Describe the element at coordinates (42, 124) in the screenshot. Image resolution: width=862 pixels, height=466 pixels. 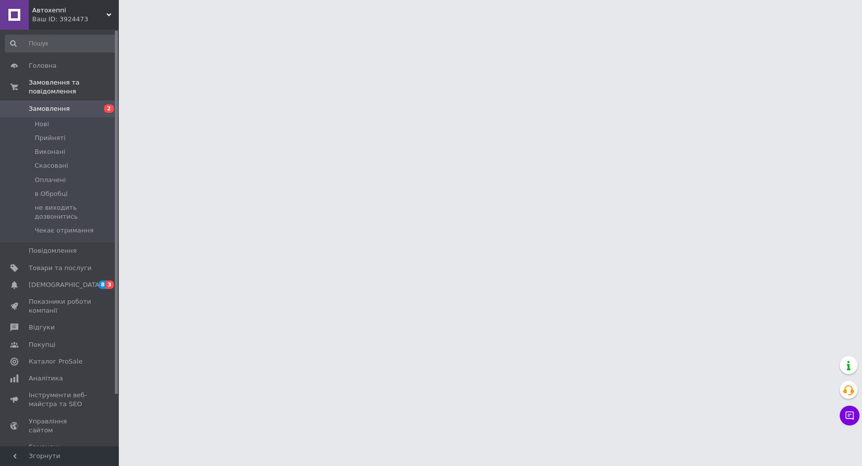
I see `span: Нові` at that location.